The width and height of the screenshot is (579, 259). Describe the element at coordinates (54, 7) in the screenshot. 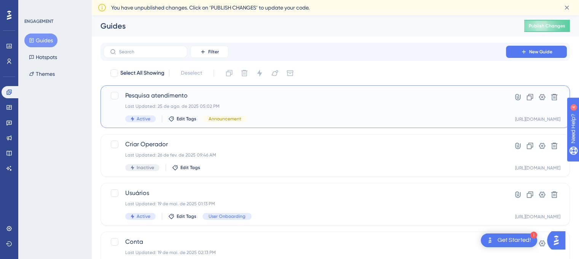

I see `div: 4` at that location.